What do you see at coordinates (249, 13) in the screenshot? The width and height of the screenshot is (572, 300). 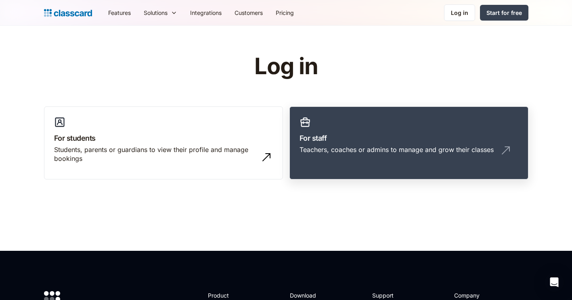 I see `a: Customers` at bounding box center [249, 13].